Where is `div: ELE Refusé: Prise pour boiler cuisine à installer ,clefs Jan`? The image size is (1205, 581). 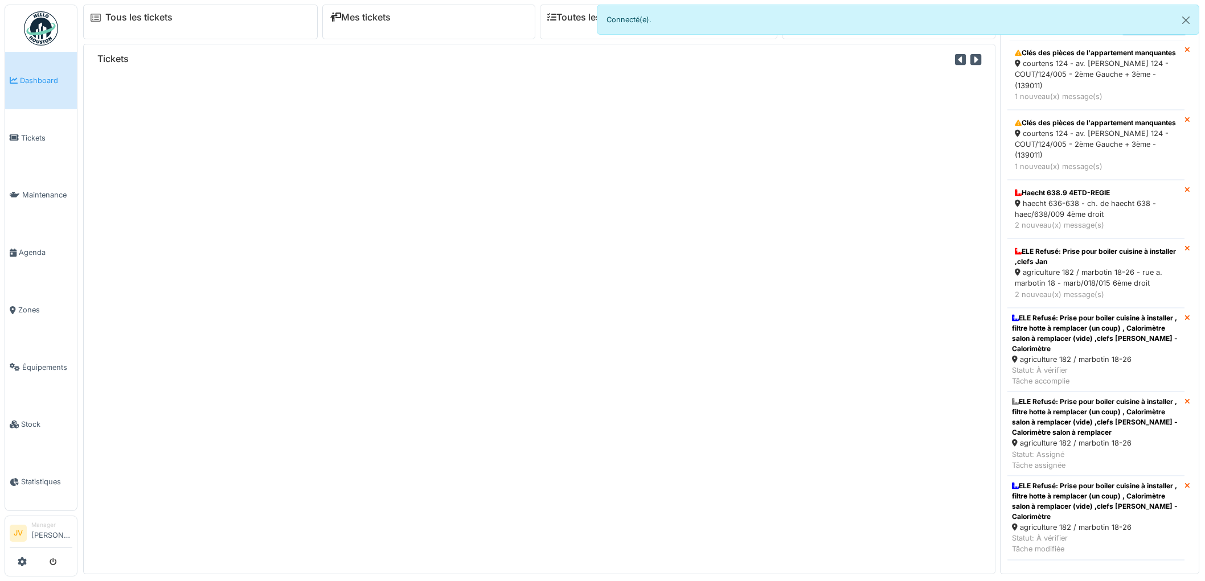 div: ELE Refusé: Prise pour boiler cuisine à installer ,clefs Jan is located at coordinates (1095, 257).